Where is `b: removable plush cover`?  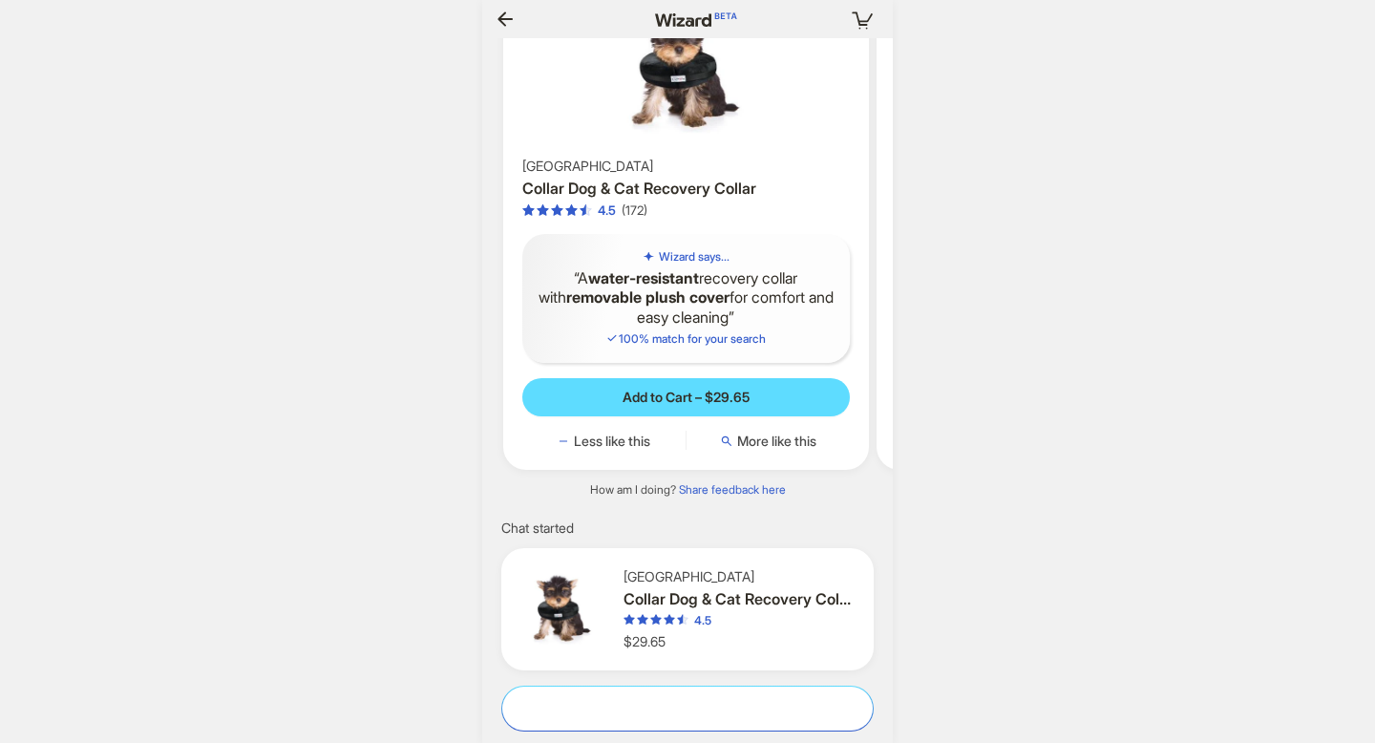
b: removable plush cover is located at coordinates (647, 297).